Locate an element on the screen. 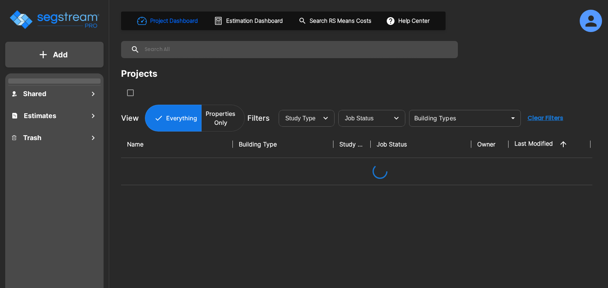 This screenshot has height=288, width=608. p: Filters is located at coordinates (259, 118).